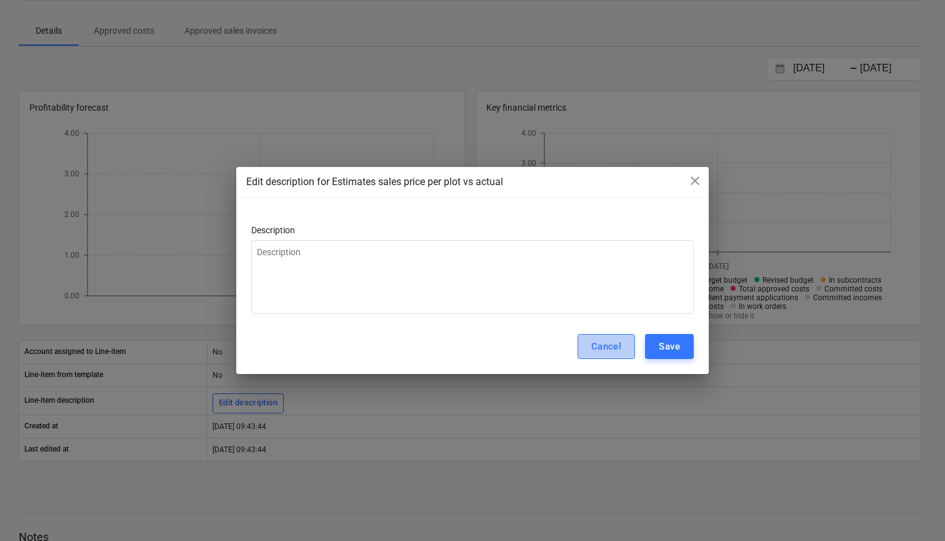 This screenshot has width=945, height=541. Describe the element at coordinates (914, 511) in the screenshot. I see `div: Chat Widget` at that location.